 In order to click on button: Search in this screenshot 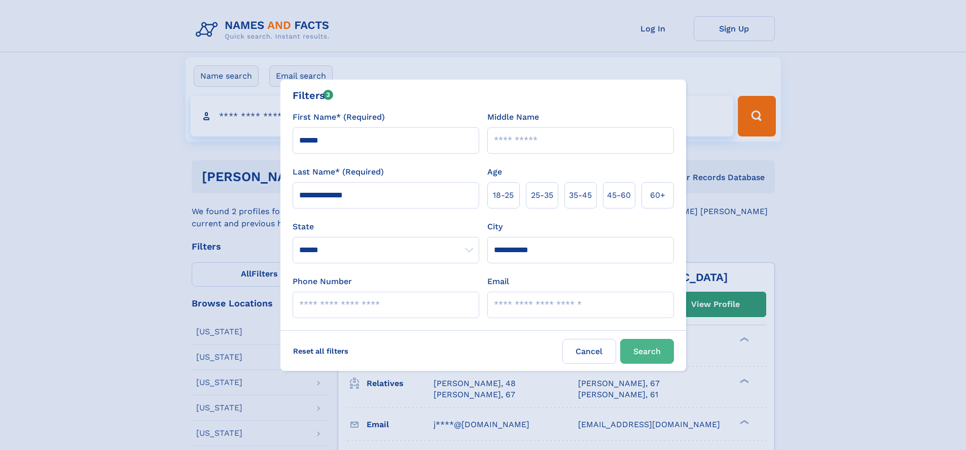, I will do `click(647, 351)`.